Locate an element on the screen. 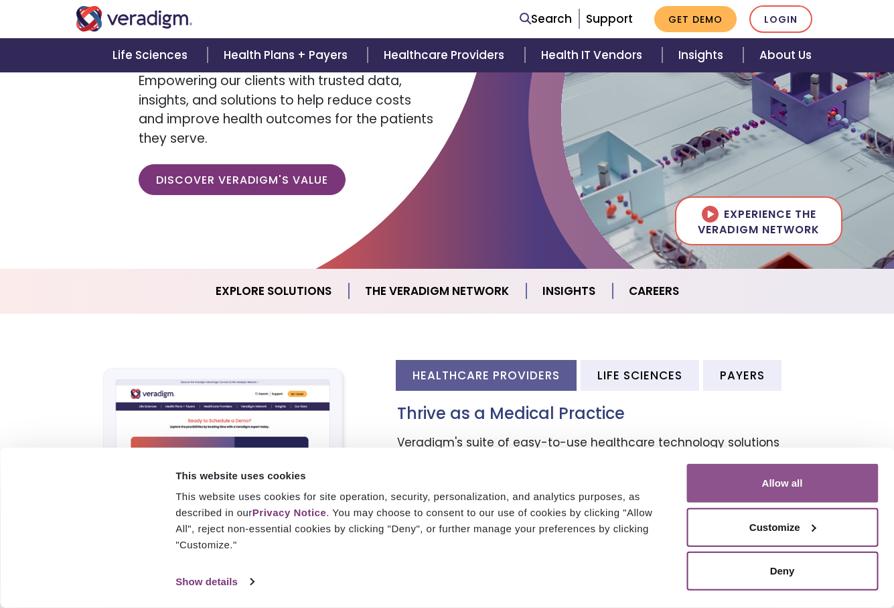 This screenshot has height=608, width=894. a: Get Demo is located at coordinates (695, 19).